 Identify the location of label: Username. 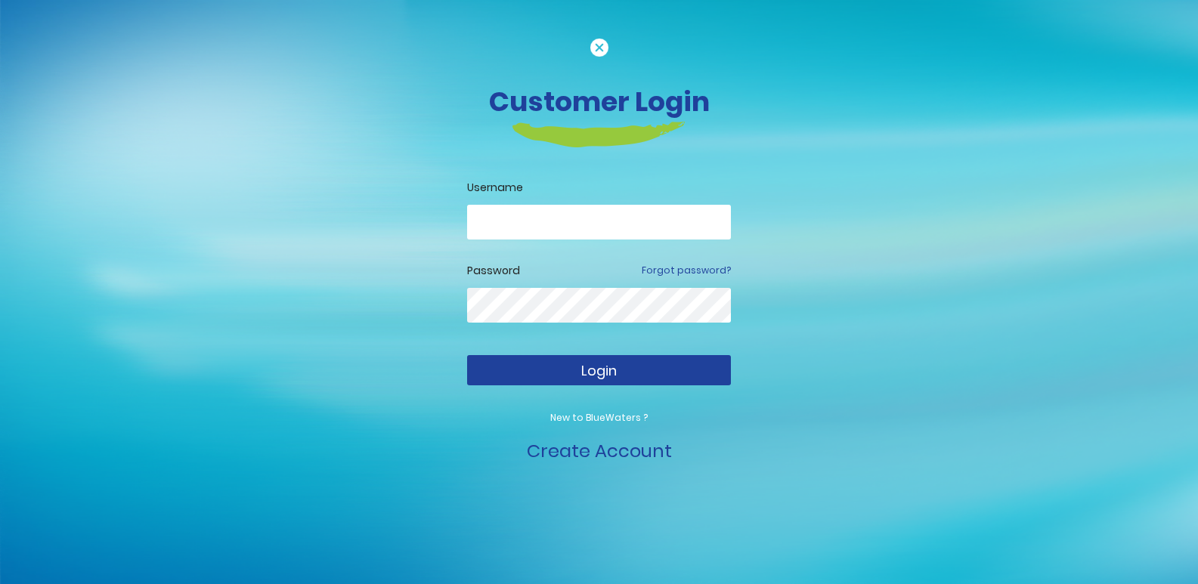
(598, 187).